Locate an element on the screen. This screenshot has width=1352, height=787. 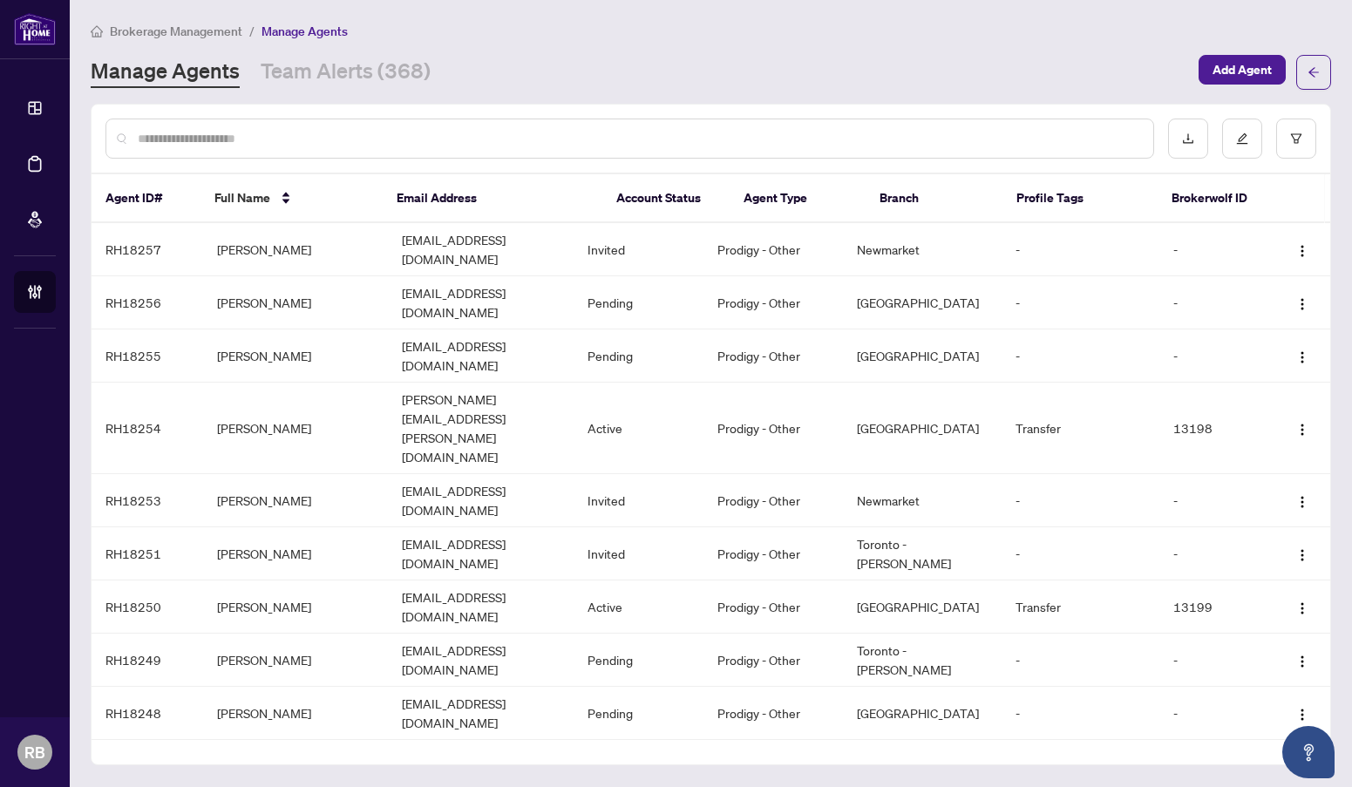
td: RH18253 is located at coordinates (147, 500).